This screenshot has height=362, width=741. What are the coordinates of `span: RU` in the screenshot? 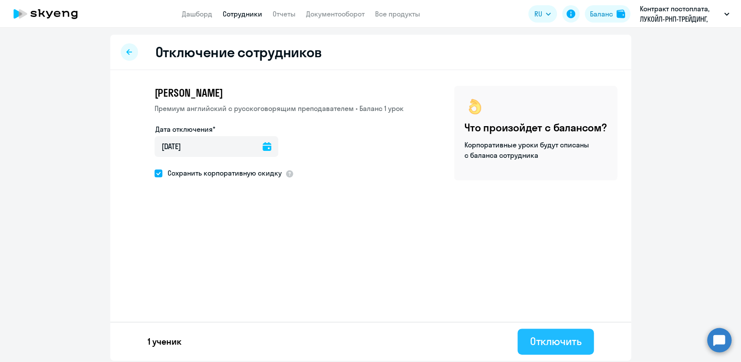 It's located at (538, 14).